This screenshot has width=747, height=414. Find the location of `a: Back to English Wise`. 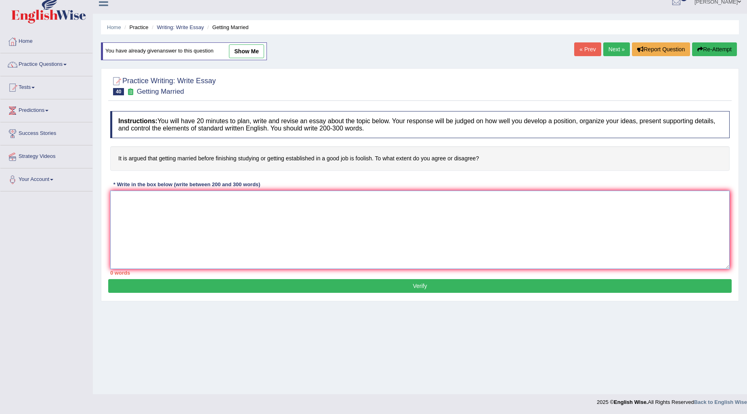

a: Back to English Wise is located at coordinates (721, 402).